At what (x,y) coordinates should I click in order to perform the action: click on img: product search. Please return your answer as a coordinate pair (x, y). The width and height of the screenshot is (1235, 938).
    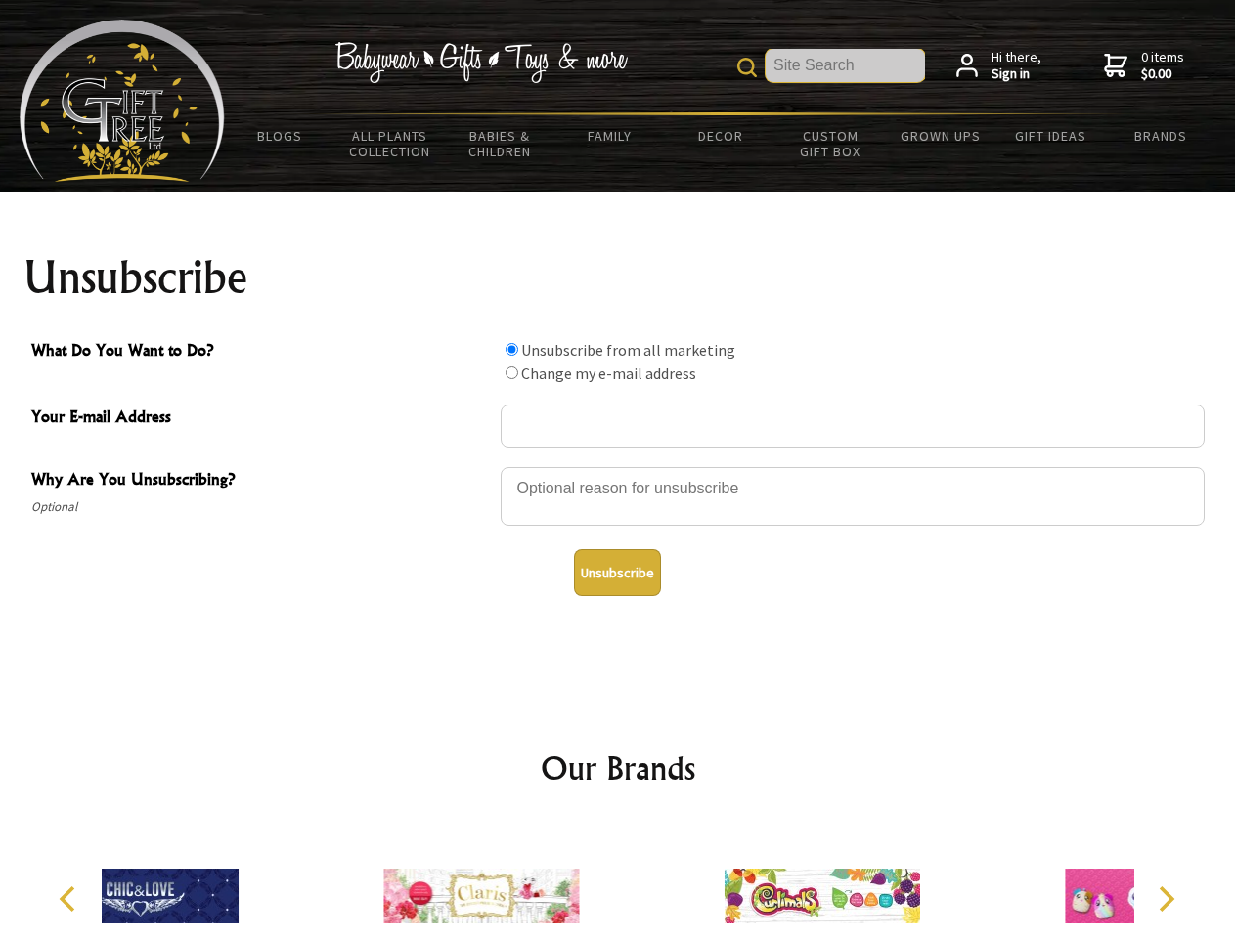
    Looking at the image, I should click on (747, 67).